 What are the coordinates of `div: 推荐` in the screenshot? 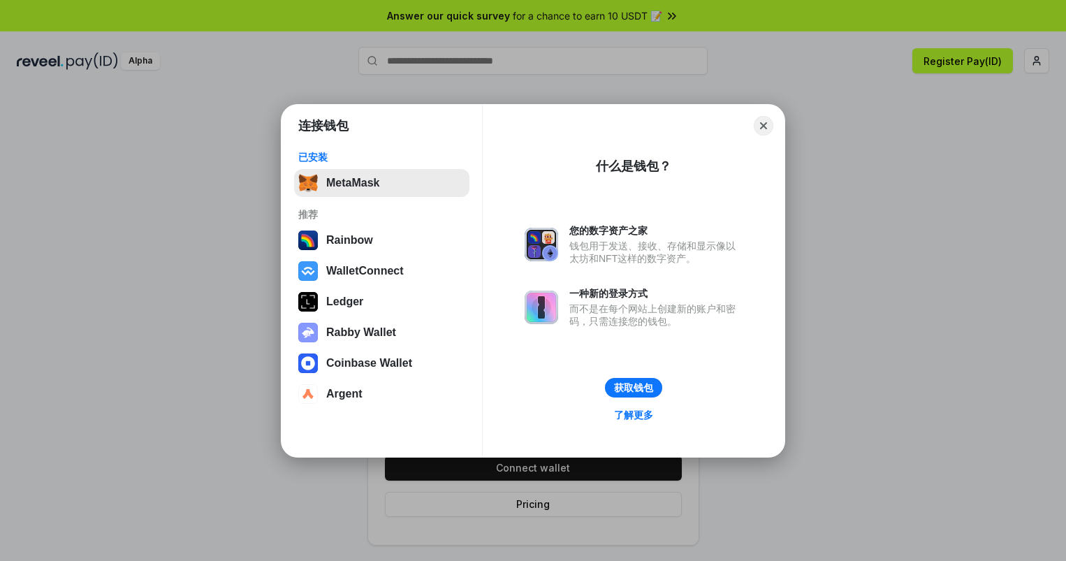 It's located at (382, 215).